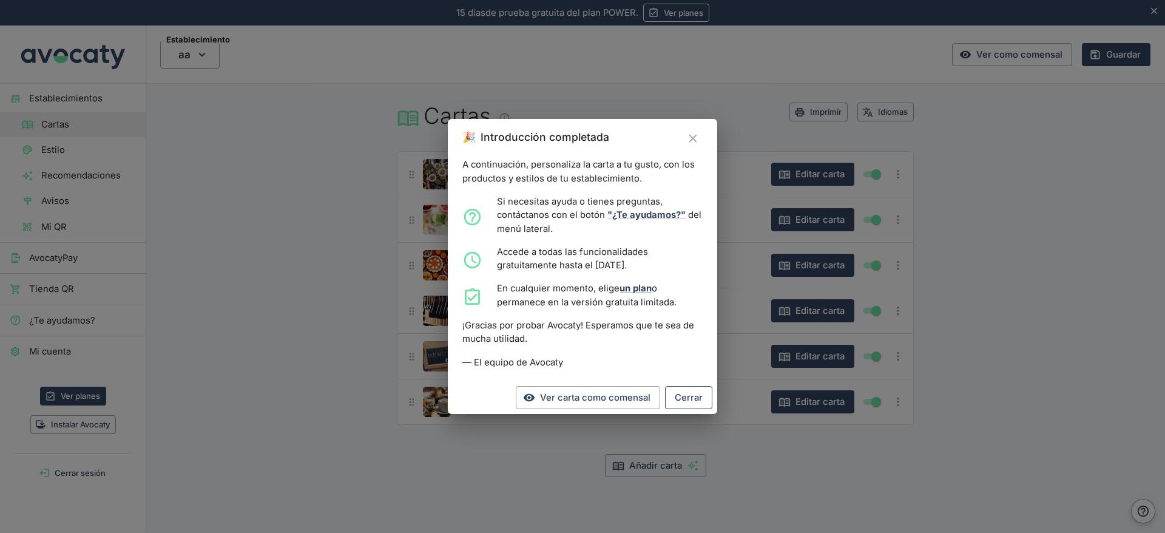 The height and width of the screenshot is (533, 1165). What do you see at coordinates (469, 137) in the screenshot?
I see `span: confetti` at bounding box center [469, 137].